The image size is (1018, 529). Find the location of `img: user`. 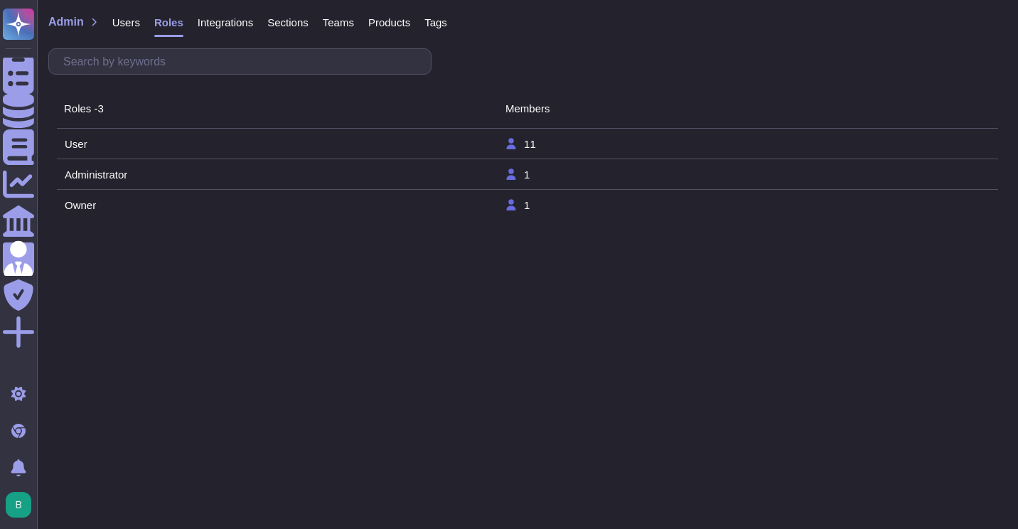

img: user is located at coordinates (18, 505).